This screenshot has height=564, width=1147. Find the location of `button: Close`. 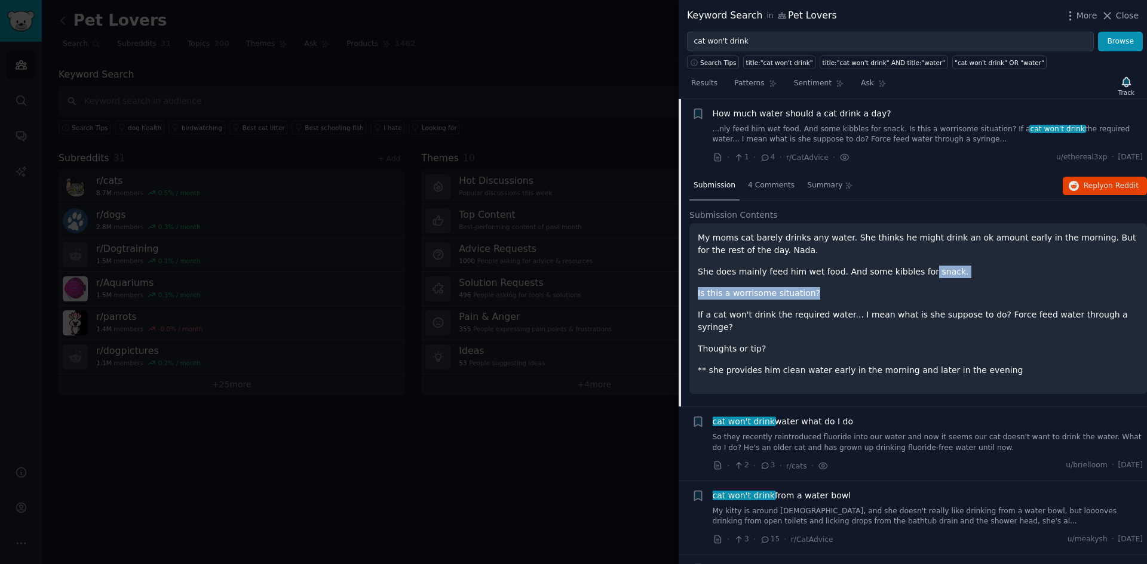

button: Close is located at coordinates (1119, 16).